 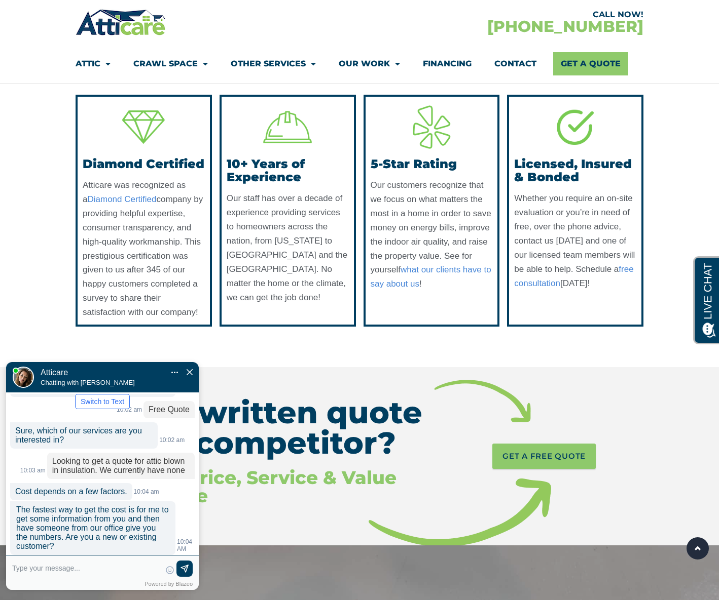 I want to click on span: 10:03 am, so click(x=33, y=149).